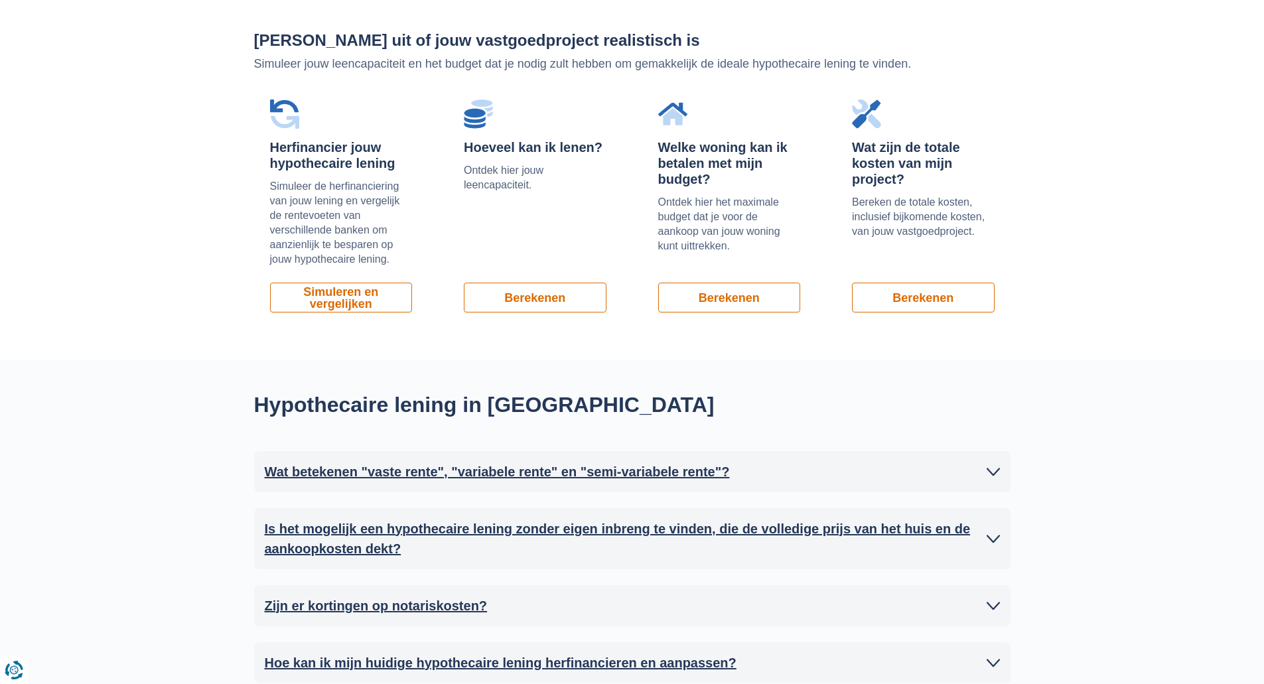 This screenshot has width=1264, height=684. What do you see at coordinates (632, 663) in the screenshot?
I see `a: Hoe kan ik mijn huidige hypothecaire lening herfinancieren en aanpassen?` at bounding box center [632, 663].